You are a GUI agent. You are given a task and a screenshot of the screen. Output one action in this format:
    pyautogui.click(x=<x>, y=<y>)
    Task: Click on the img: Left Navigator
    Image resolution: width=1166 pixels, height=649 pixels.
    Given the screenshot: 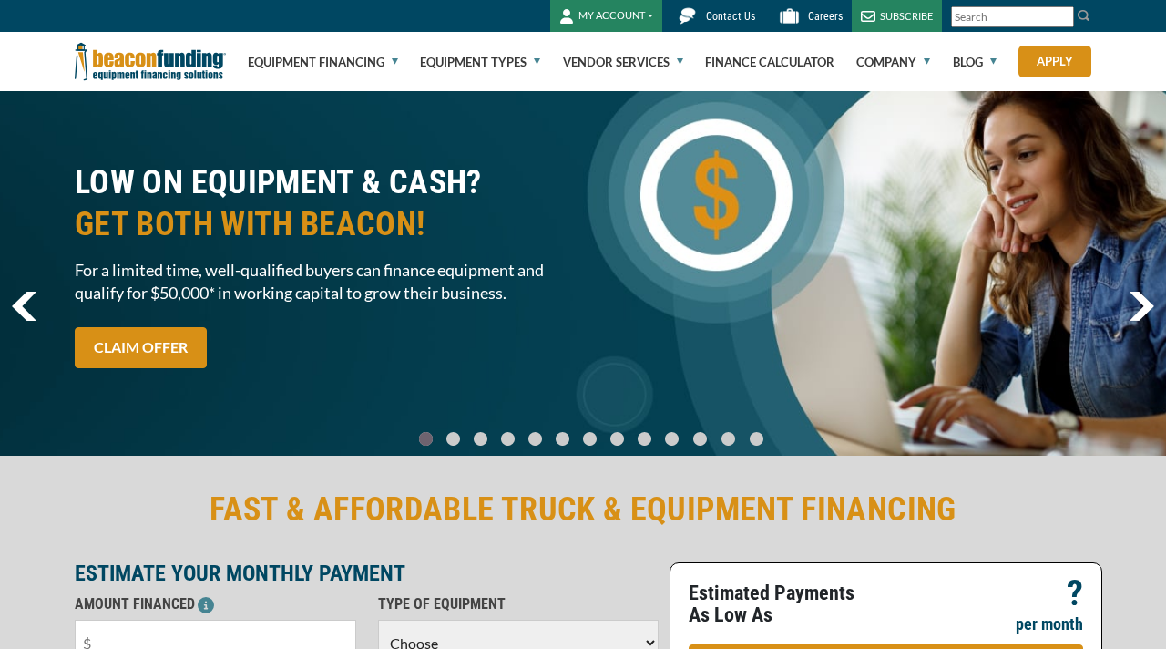 What is the action you would take?
    pyautogui.click(x=24, y=306)
    